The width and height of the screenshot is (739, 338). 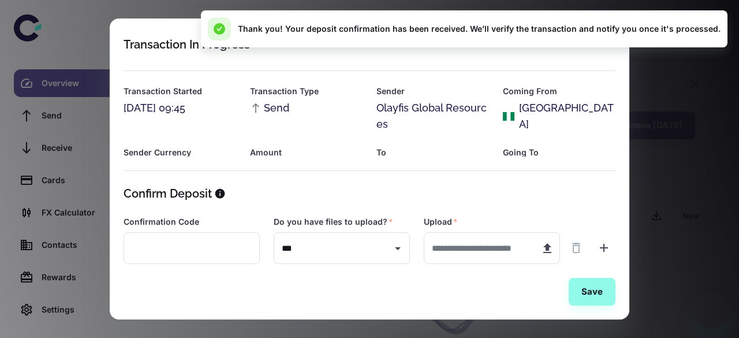 I want to click on h5: Confirm Deposit, so click(x=167, y=193).